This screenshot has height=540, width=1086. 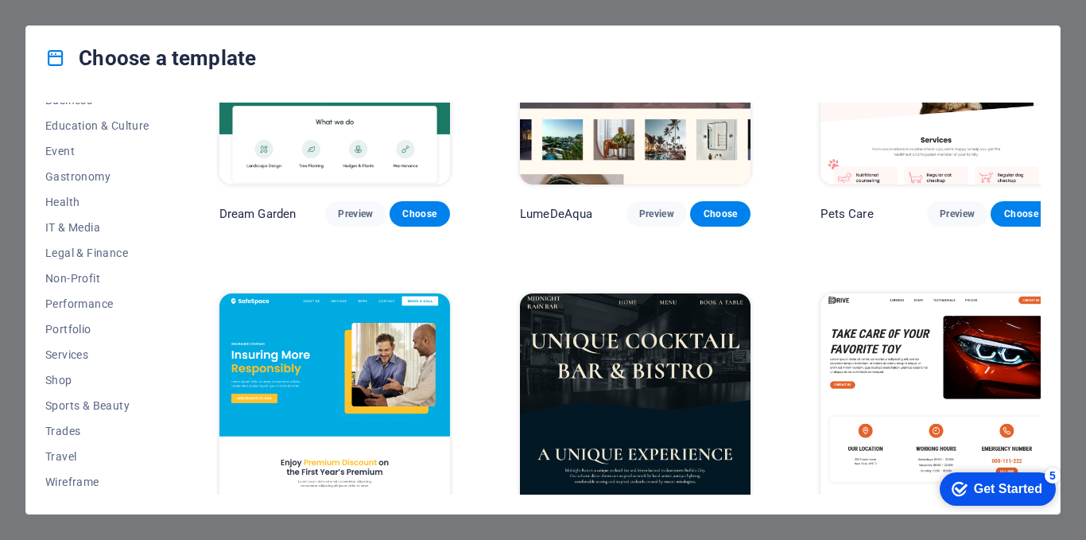 I want to click on button: Wireframe, so click(x=97, y=482).